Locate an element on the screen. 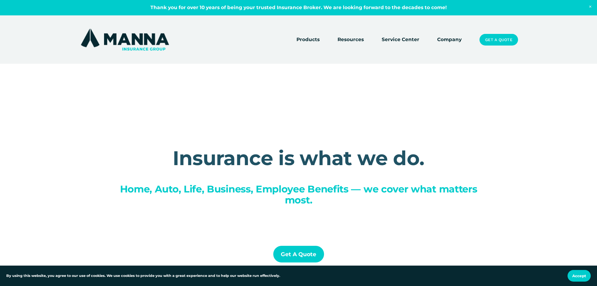  img: Manna Insurance Group is located at coordinates (125, 40).